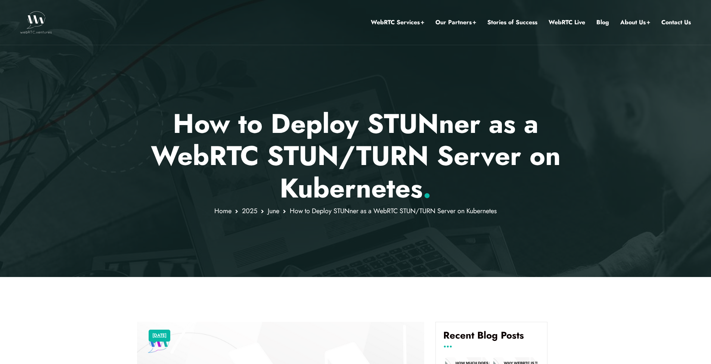 Image resolution: width=711 pixels, height=364 pixels. I want to click on a: June, so click(273, 211).